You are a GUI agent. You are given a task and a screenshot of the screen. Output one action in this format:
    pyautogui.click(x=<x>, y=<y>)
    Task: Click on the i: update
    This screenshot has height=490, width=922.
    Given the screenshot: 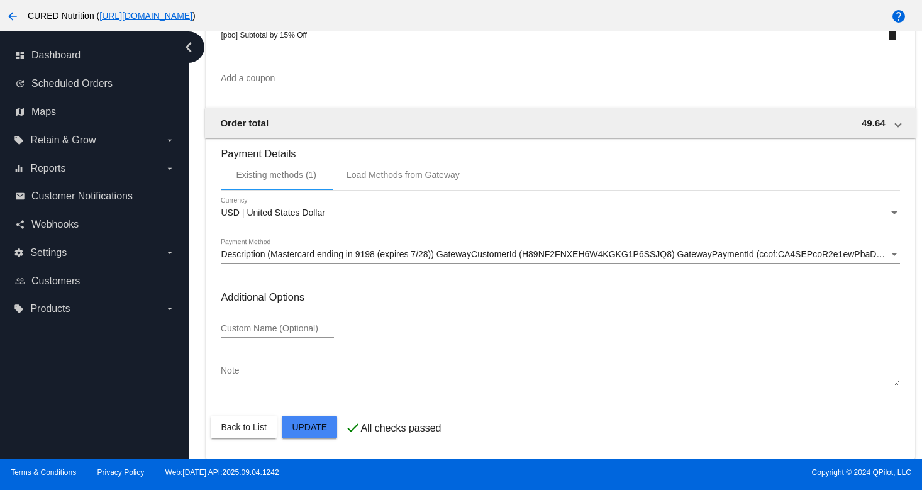 What is the action you would take?
    pyautogui.click(x=20, y=84)
    